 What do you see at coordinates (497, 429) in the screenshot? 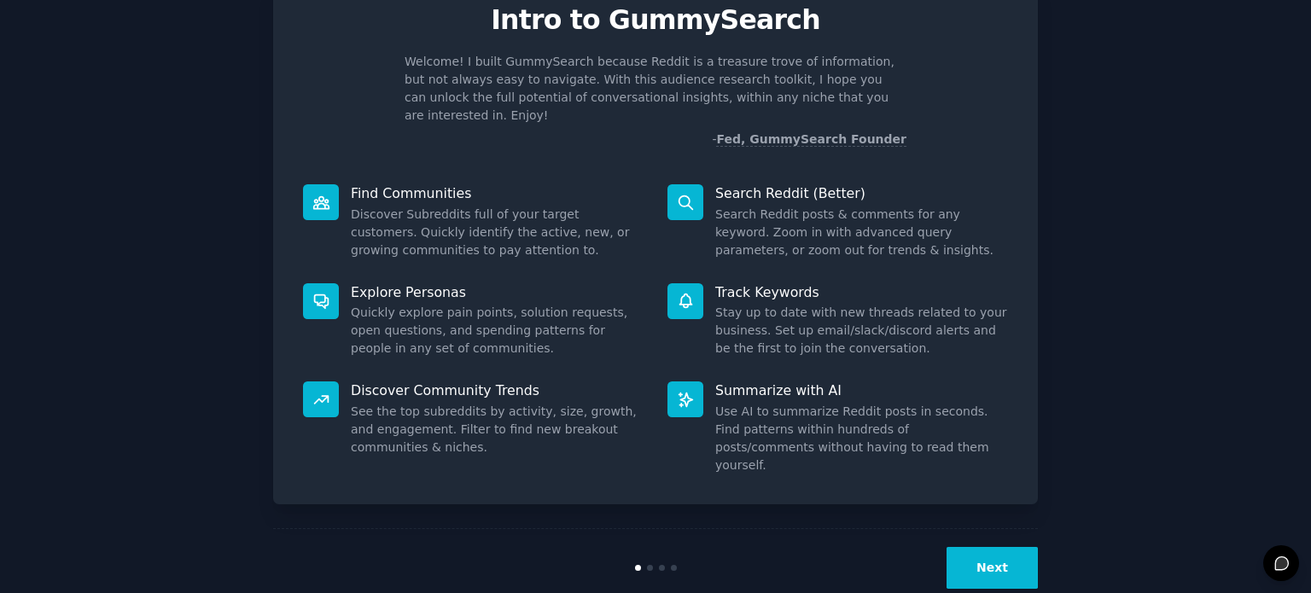
I see `dd: See the top subreddits by activity, size, growth, and engagement. Filter to find new breakout com...` at bounding box center [497, 429].